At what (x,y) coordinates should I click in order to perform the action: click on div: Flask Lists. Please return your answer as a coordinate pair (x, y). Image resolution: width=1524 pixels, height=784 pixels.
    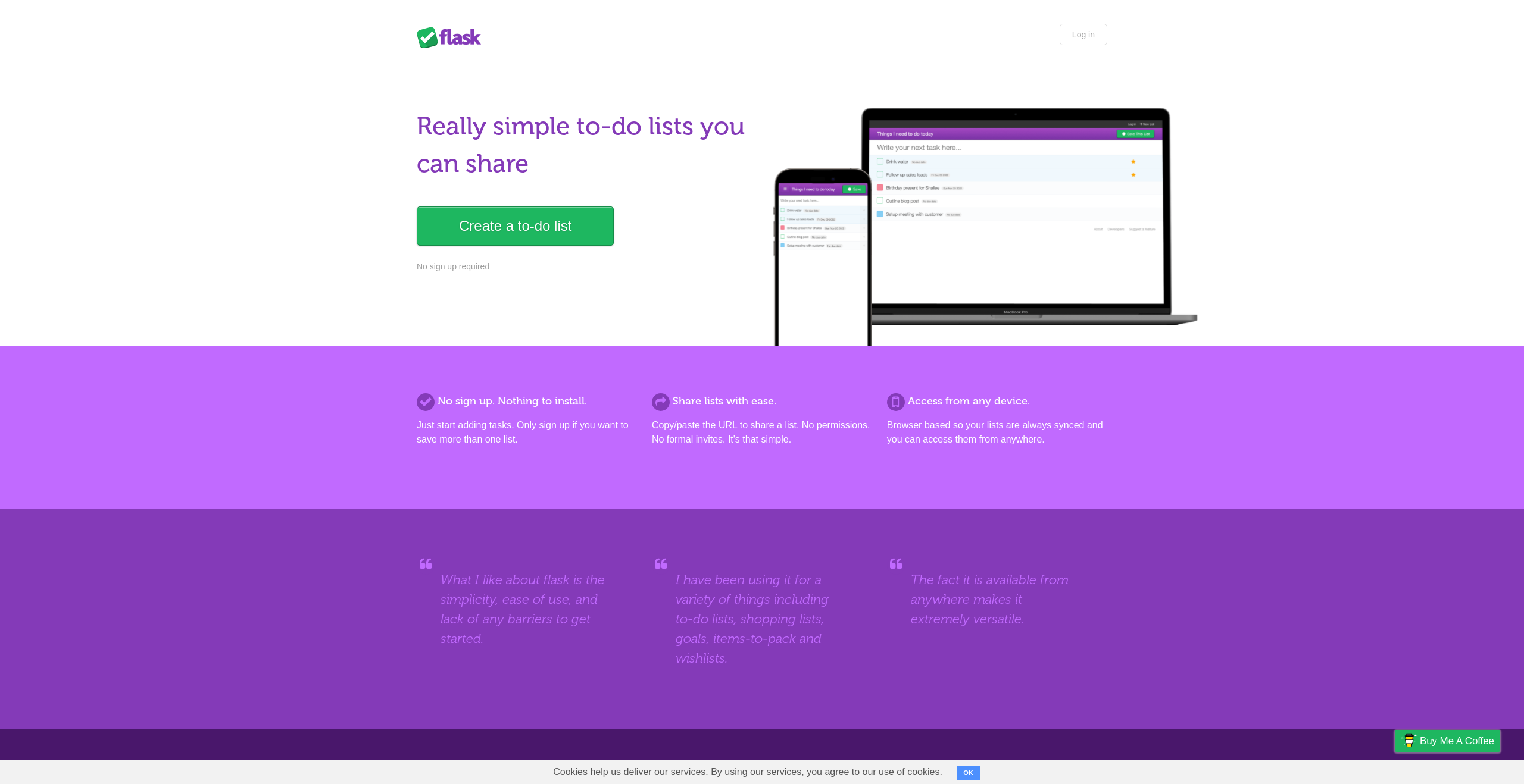
    Looking at the image, I should click on (452, 38).